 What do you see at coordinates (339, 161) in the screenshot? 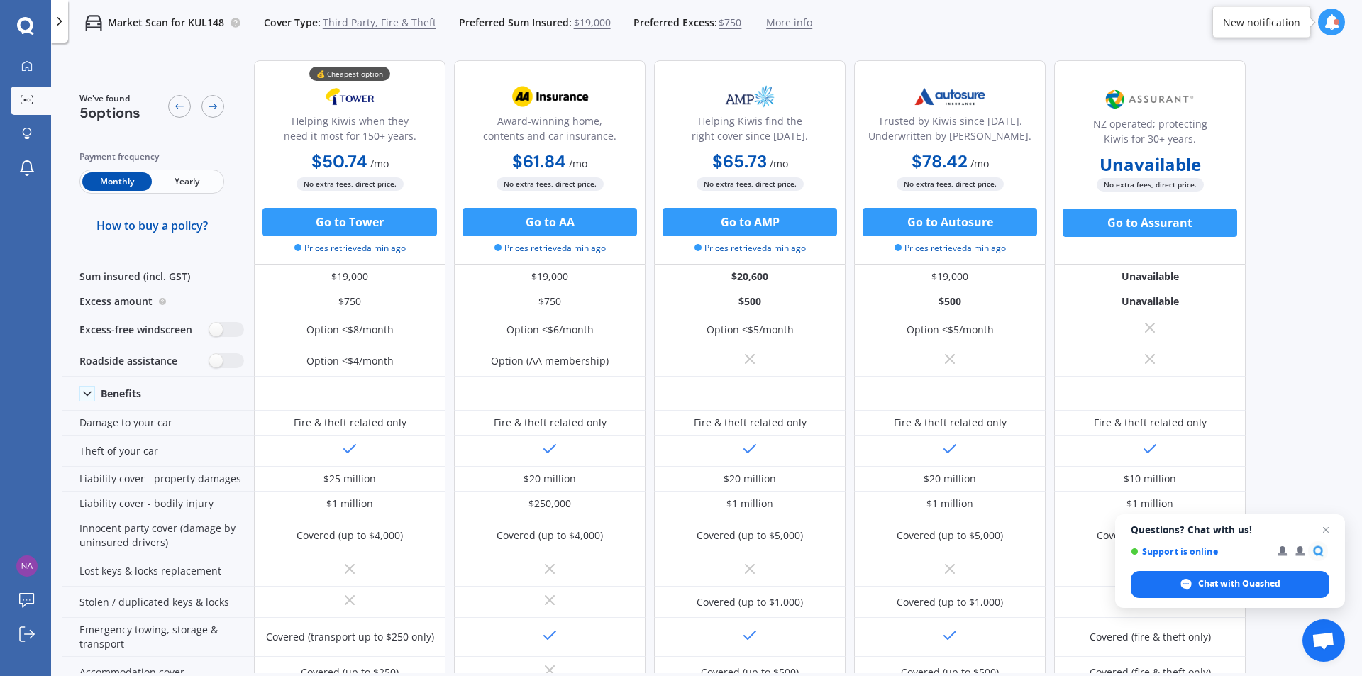
I see `b: $50.74` at bounding box center [339, 161].